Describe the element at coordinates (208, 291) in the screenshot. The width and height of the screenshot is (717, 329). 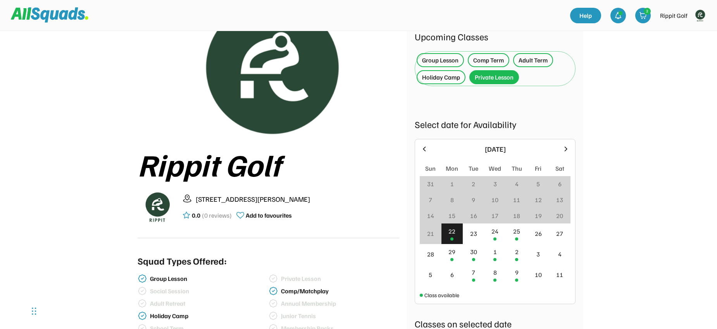
I see `div: Social Session` at that location.